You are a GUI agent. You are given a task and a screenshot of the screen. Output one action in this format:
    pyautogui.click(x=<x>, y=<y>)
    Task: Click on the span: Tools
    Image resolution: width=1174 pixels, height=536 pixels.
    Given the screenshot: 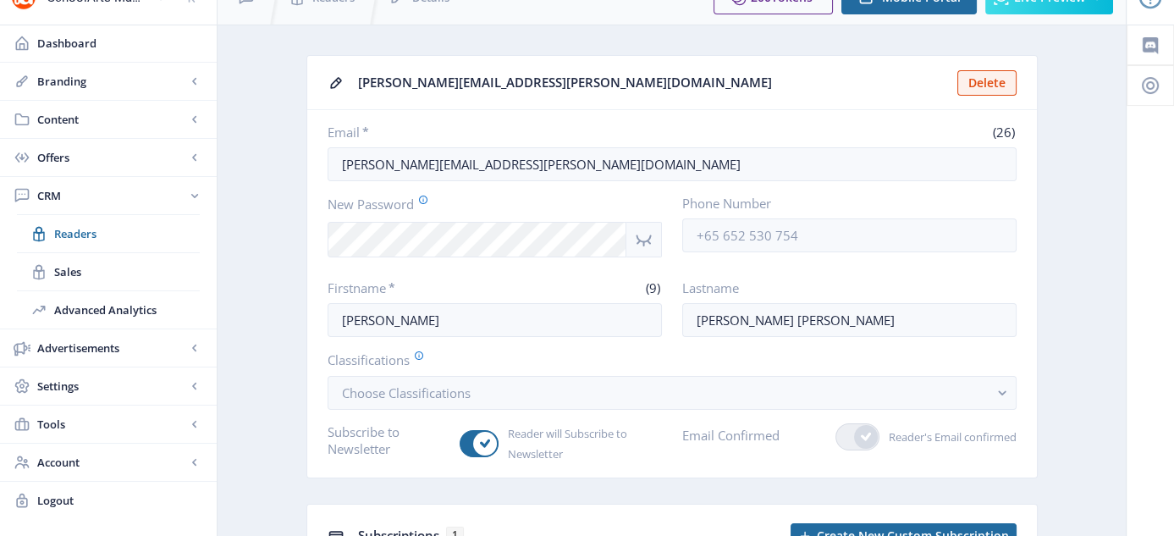 What is the action you would take?
    pyautogui.click(x=112, y=424)
    